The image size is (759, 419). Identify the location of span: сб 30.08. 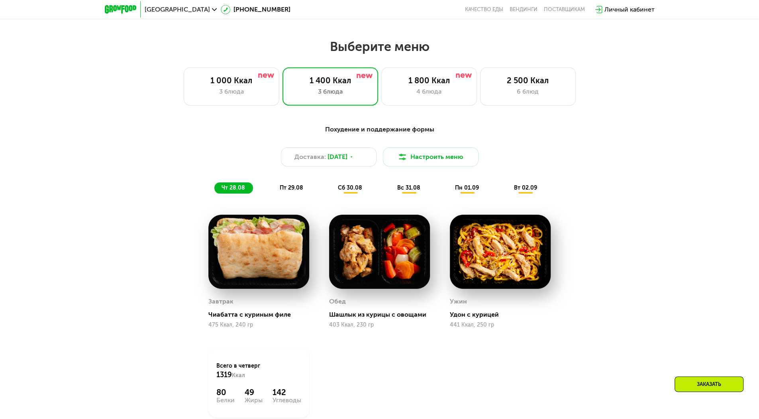
(350, 188).